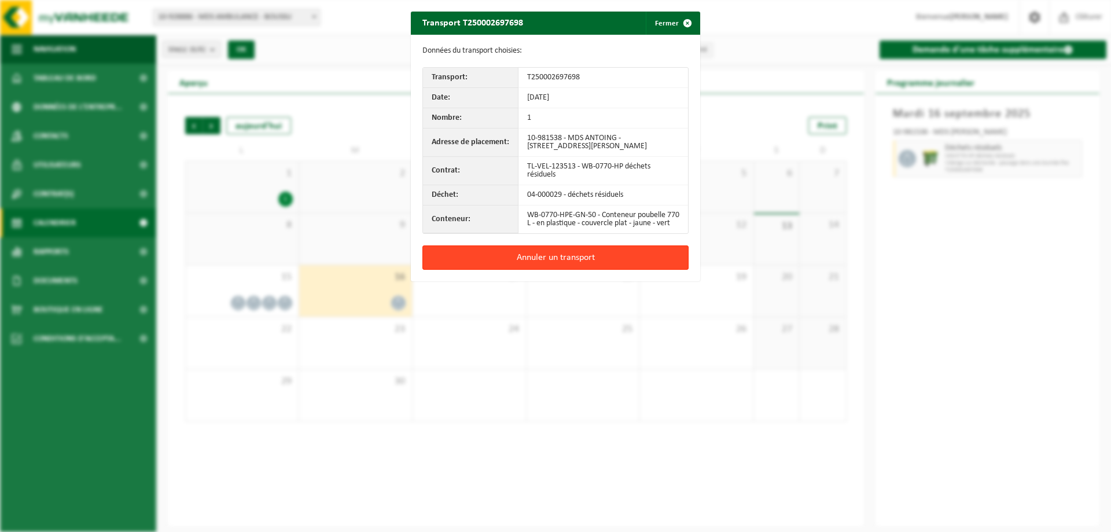 The image size is (1111, 532). Describe the element at coordinates (672, 23) in the screenshot. I see `button: Fermer` at that location.